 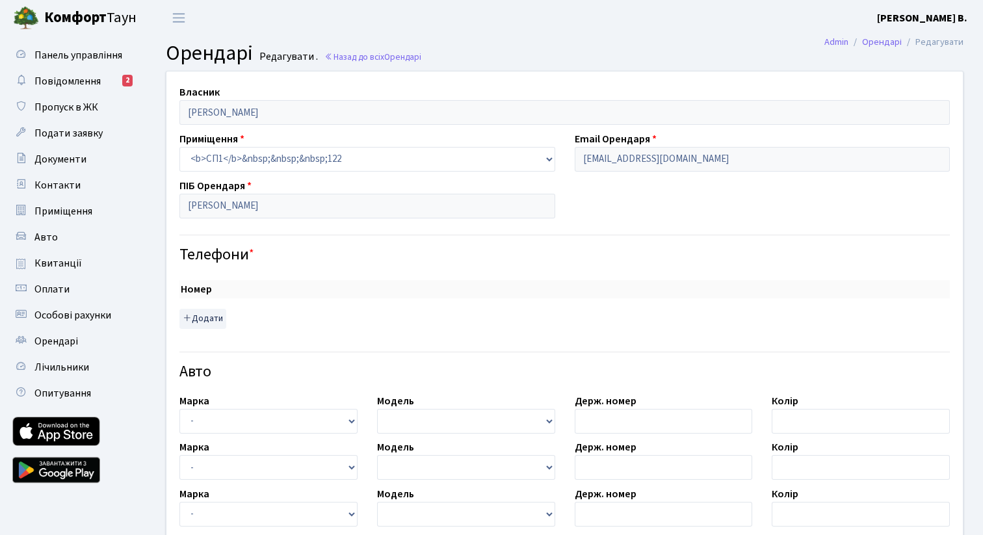 What do you see at coordinates (66, 107) in the screenshot?
I see `span: Пропуск в ЖК` at bounding box center [66, 107].